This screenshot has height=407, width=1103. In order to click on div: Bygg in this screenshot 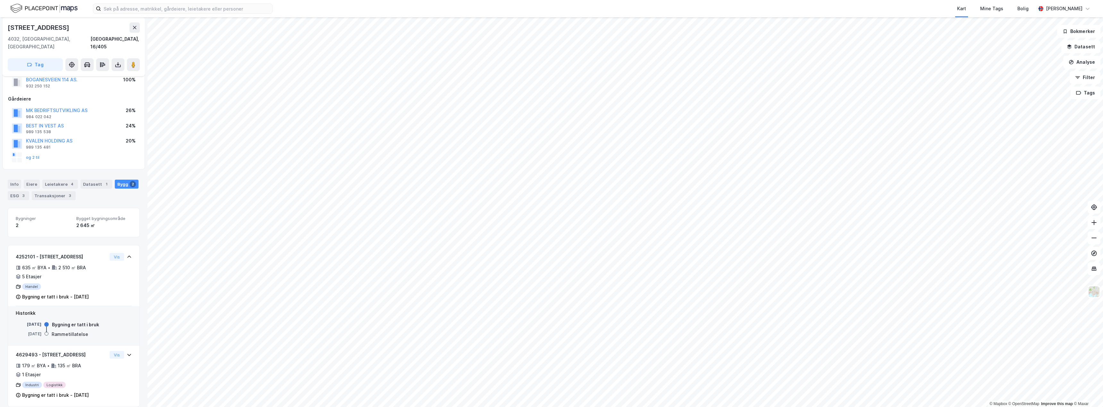, I will do `click(127, 184)`.